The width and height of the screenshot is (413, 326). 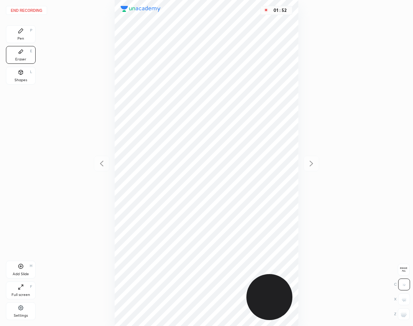 What do you see at coordinates (21, 295) in the screenshot?
I see `div: Full screen` at bounding box center [21, 295].